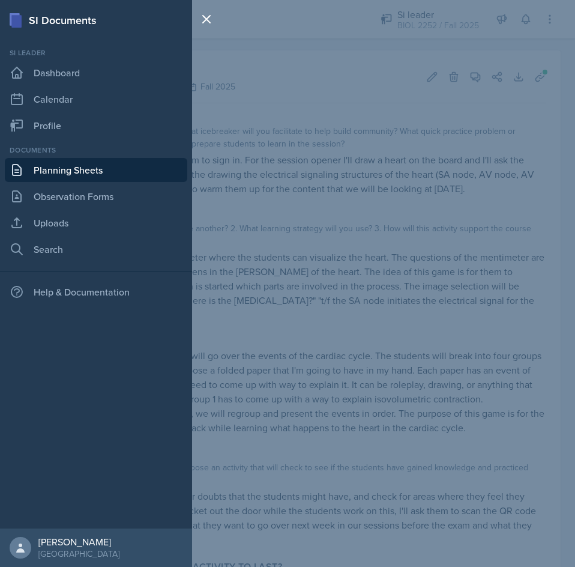 This screenshot has height=567, width=575. What do you see at coordinates (96, 53) in the screenshot?
I see `div: Si leader` at bounding box center [96, 53].